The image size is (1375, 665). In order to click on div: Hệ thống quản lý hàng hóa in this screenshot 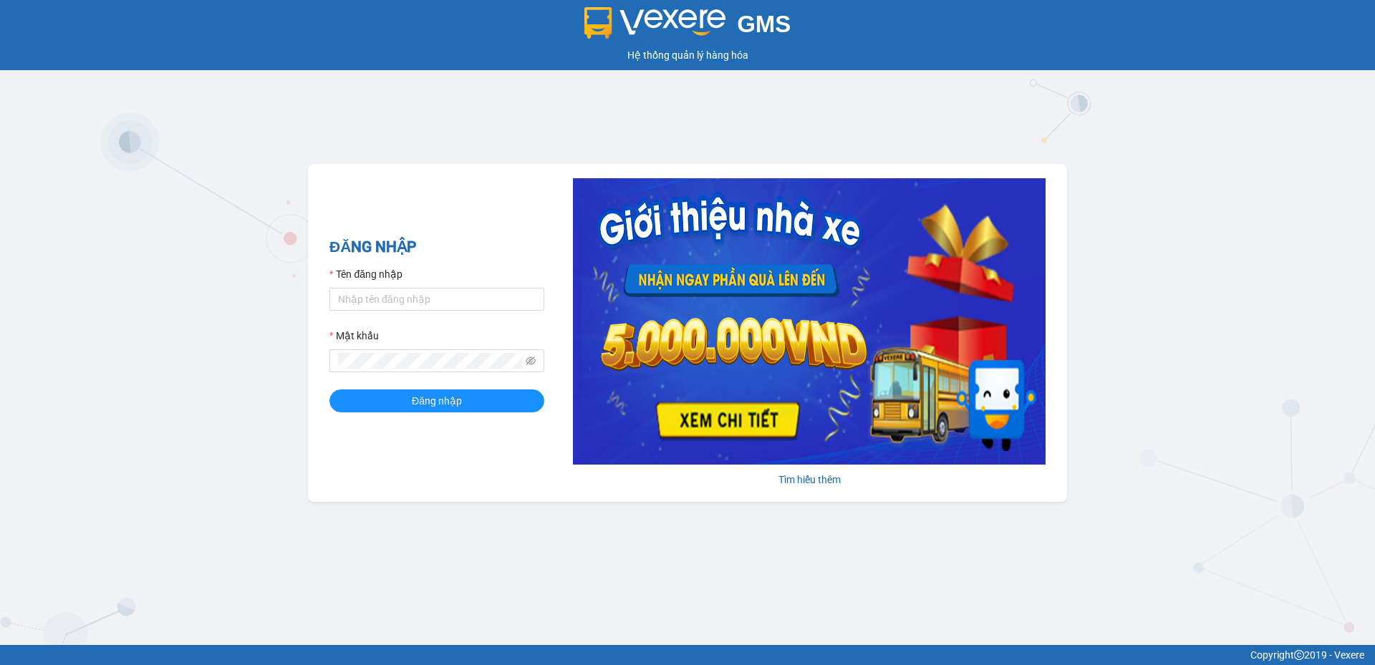, I will do `click(688, 55)`.